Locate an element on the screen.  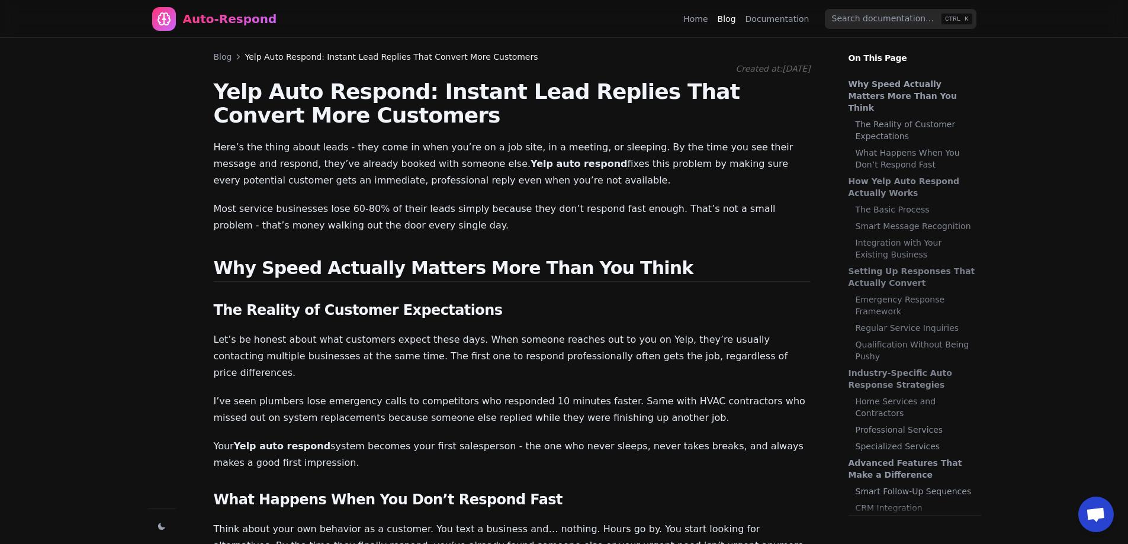
a: Professional Services is located at coordinates (915, 430).